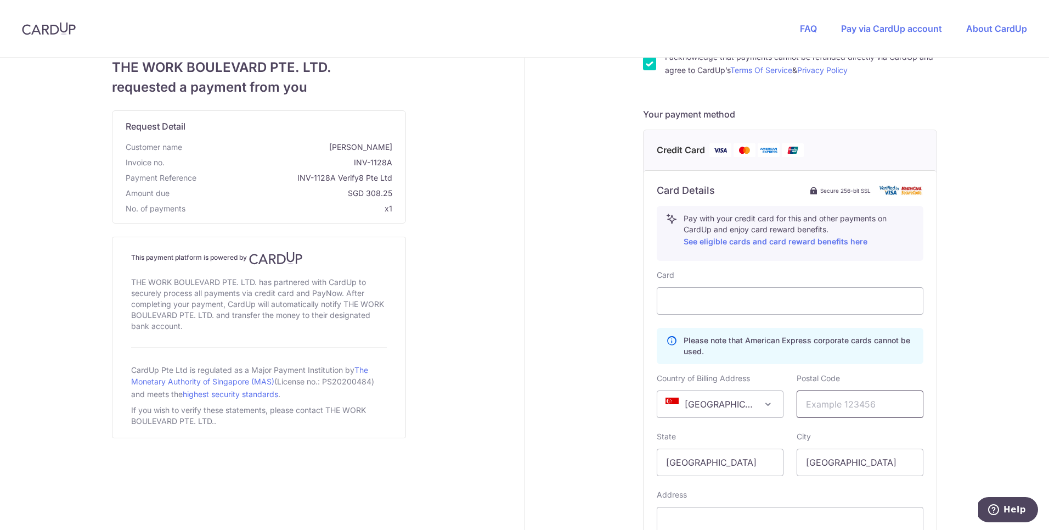  What do you see at coordinates (230, 393) in the screenshot?
I see `a: highest security standards` at bounding box center [230, 393].